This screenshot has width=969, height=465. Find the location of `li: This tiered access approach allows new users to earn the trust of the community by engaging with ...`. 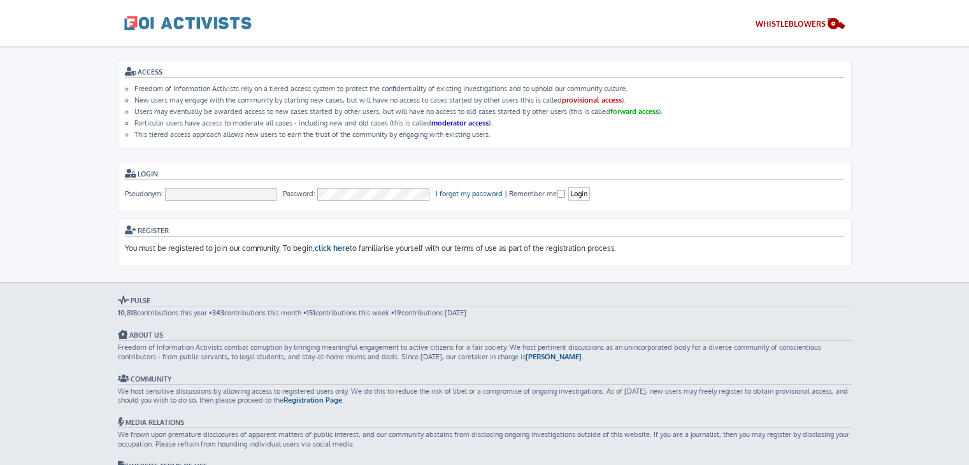

li: This tiered access approach allows new users to earn the trust of the community by engaging with ... is located at coordinates (489, 134).